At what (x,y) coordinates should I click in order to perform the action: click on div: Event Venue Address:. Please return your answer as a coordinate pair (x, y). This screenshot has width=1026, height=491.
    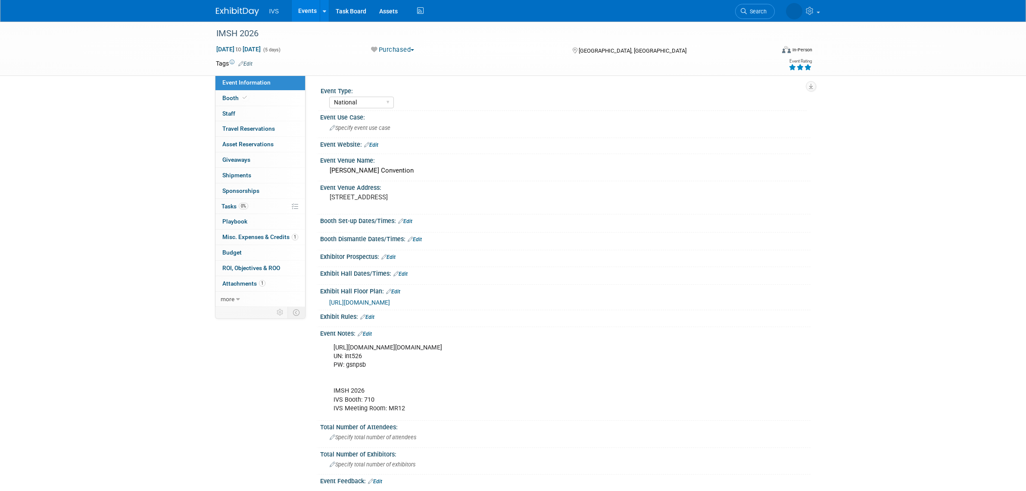
    Looking at the image, I should click on (566, 186).